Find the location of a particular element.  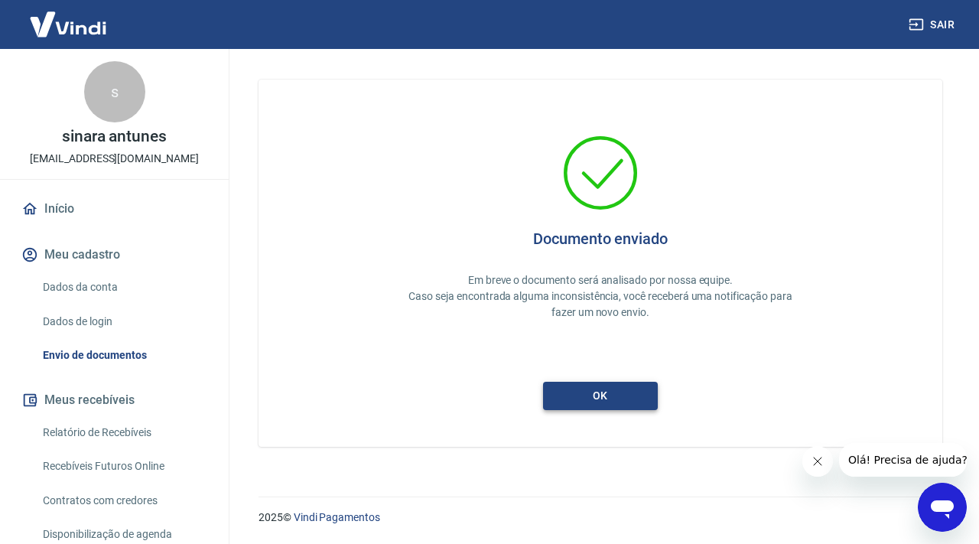

a: Recebíveis Futuros Online is located at coordinates (123, 466).